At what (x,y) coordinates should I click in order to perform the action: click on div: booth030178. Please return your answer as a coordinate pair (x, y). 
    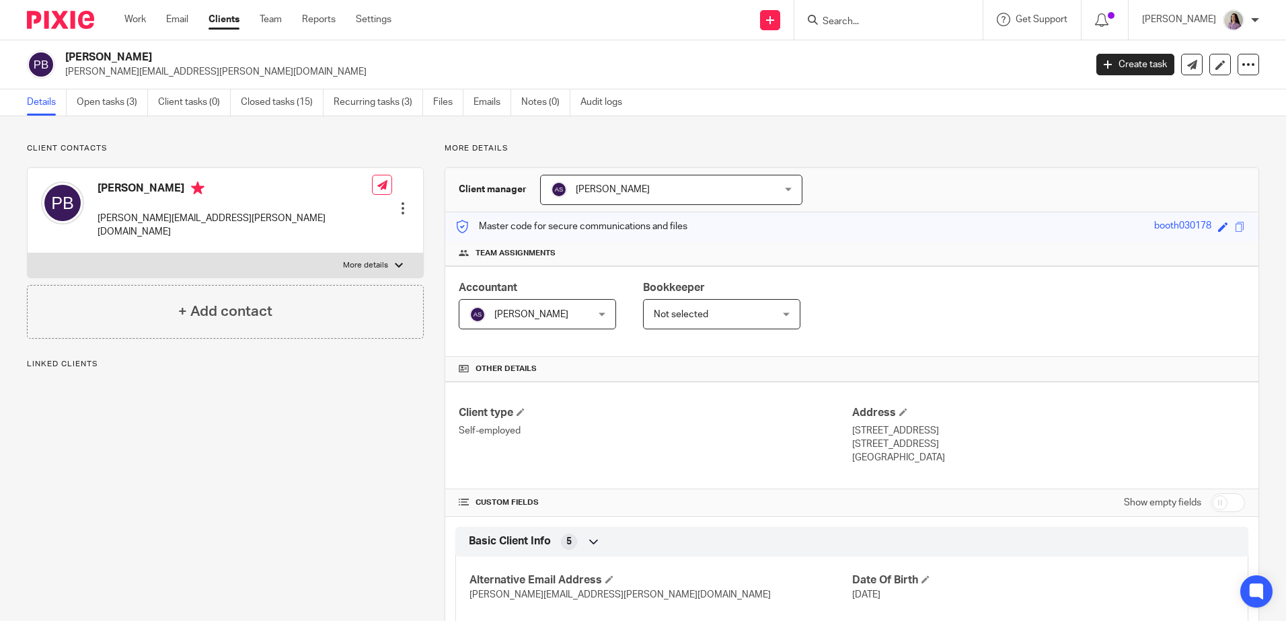
    Looking at the image, I should click on (1182, 227).